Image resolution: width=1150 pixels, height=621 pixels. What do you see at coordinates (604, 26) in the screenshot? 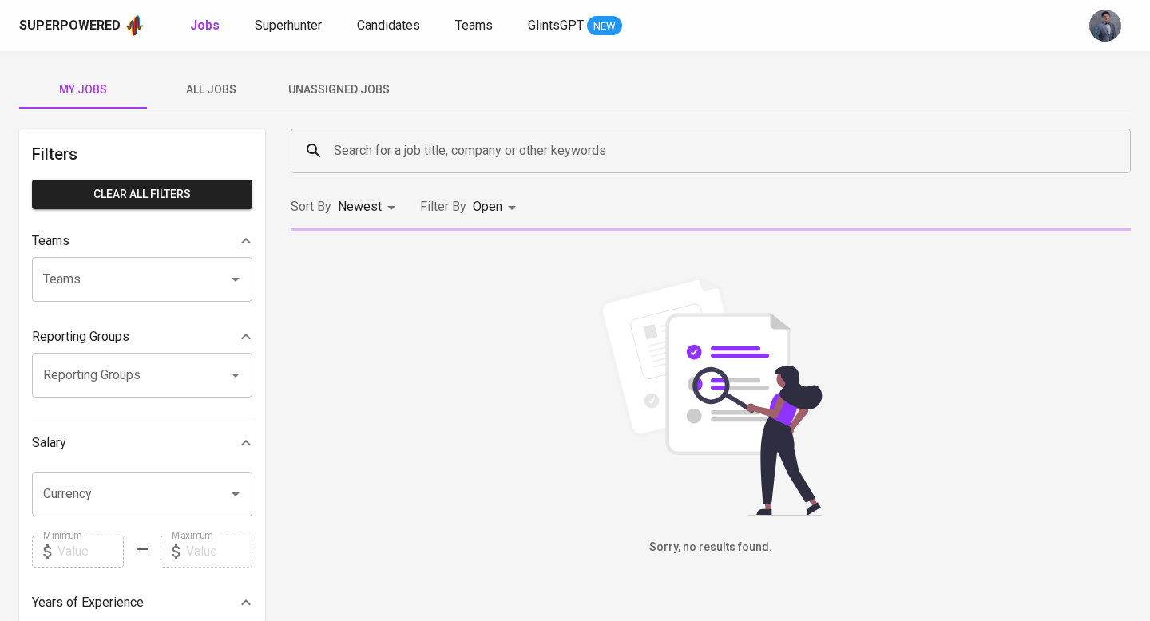
I see `span: NEW` at bounding box center [604, 26].